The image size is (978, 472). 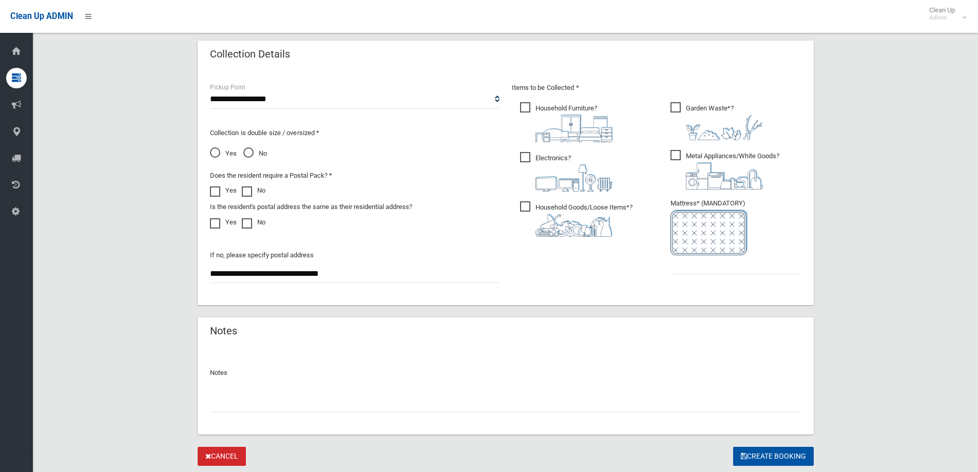 I want to click on a: Cancel, so click(x=222, y=456).